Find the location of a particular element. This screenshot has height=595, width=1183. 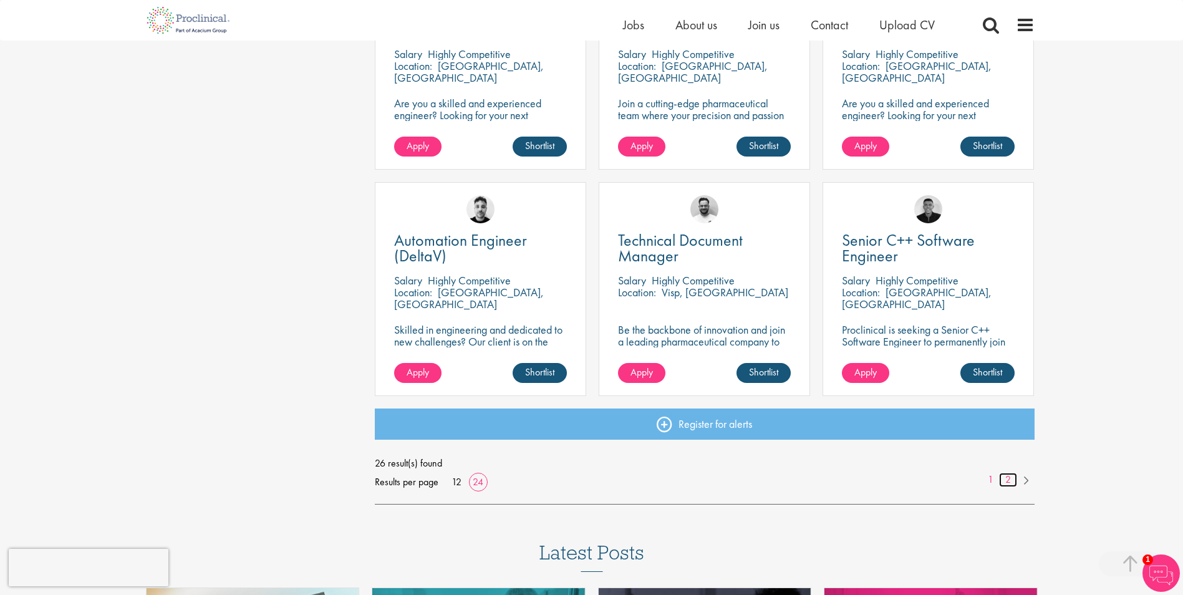

span: Jobs is located at coordinates (633, 25).